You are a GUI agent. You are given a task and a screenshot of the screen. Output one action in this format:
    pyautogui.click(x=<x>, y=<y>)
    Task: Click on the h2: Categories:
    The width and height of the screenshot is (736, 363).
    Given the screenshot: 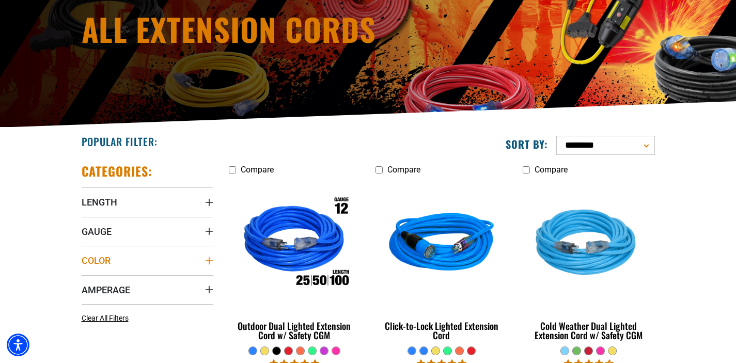 What is the action you would take?
    pyautogui.click(x=117, y=171)
    